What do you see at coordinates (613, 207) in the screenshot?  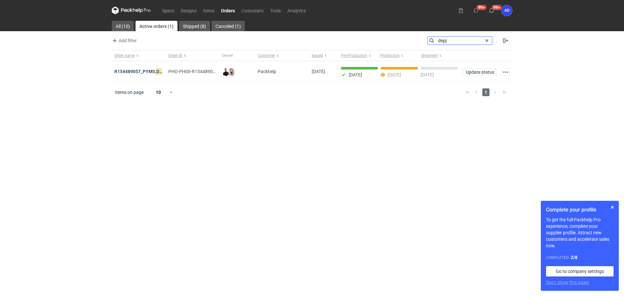 I see `button: Skip for now` at bounding box center [613, 207].